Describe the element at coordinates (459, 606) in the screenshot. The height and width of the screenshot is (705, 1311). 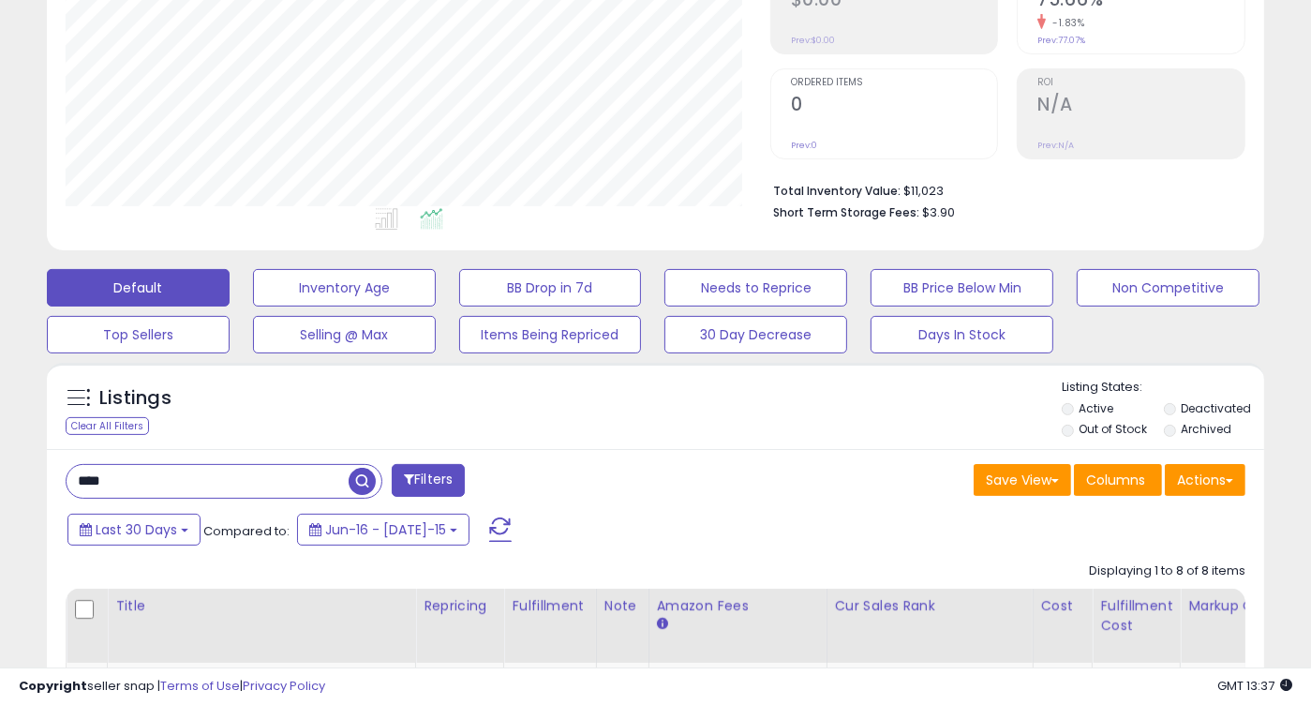
I see `div: Repricing` at that location.